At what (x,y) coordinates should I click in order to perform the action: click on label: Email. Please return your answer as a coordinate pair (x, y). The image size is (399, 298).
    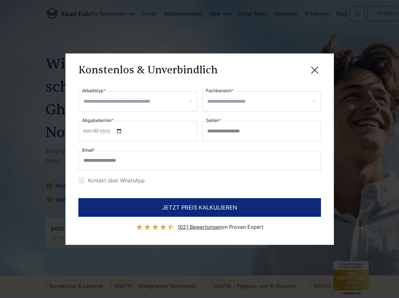
    Looking at the image, I should click on (88, 150).